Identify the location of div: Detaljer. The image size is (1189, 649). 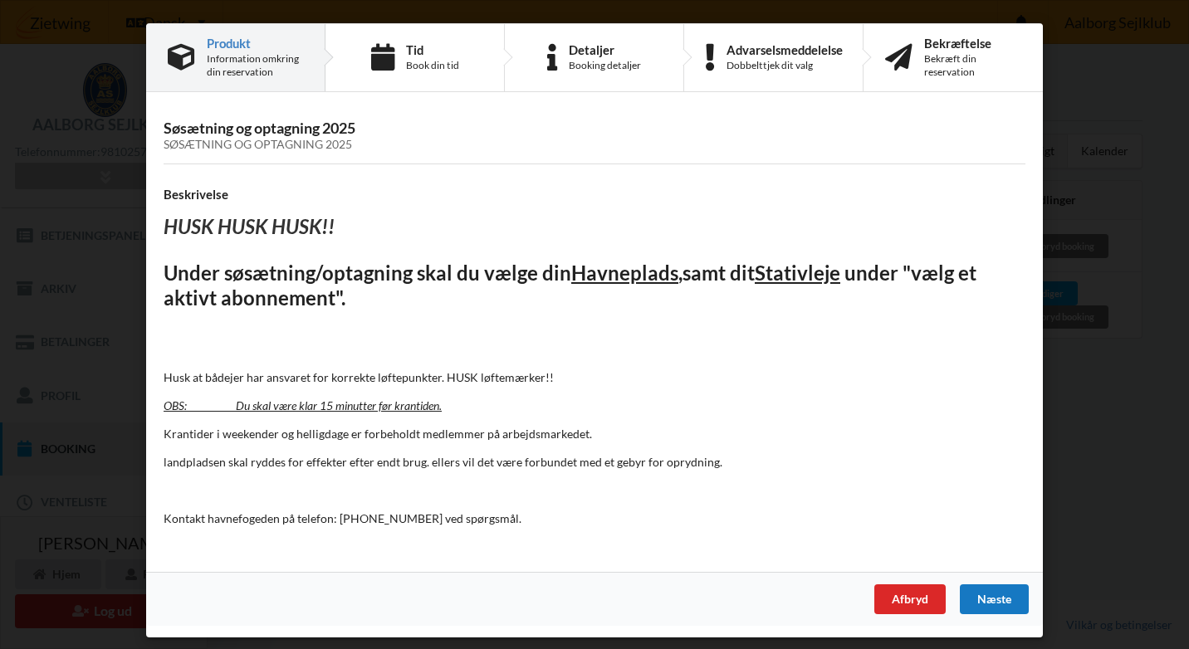
(604, 50).